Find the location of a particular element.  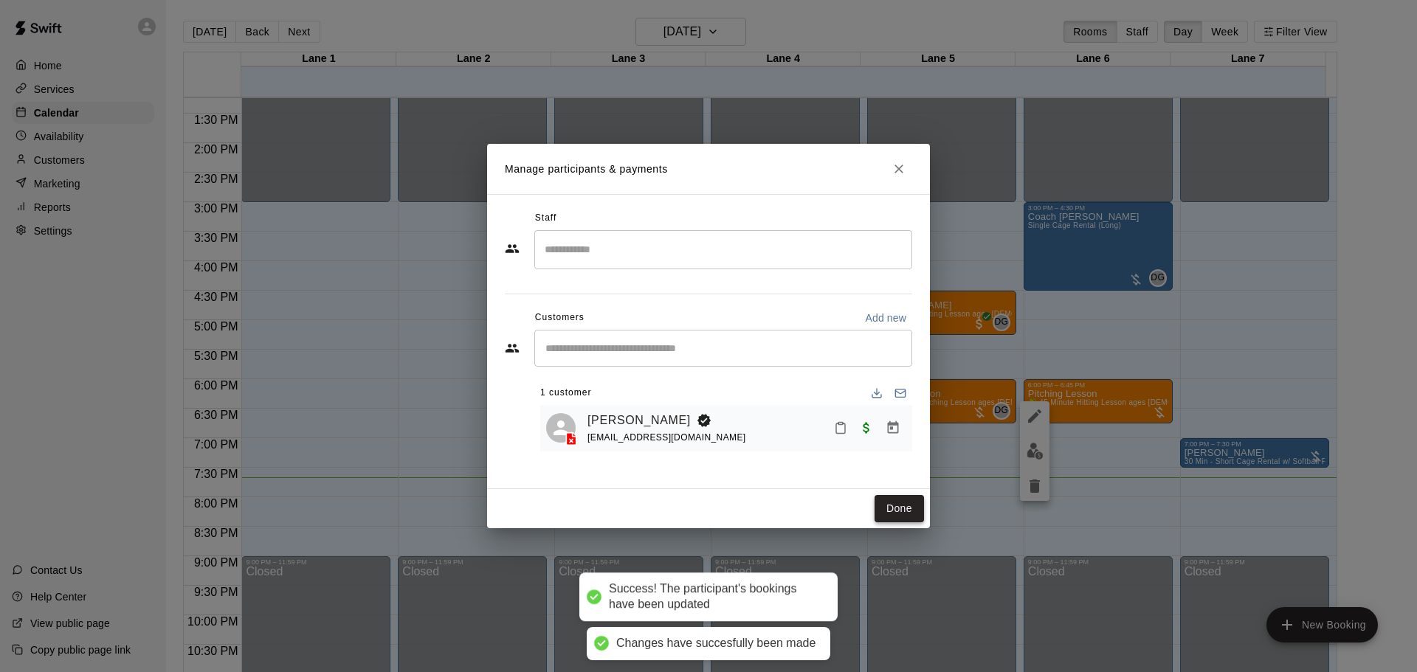

span: 1 customer is located at coordinates (565, 393).